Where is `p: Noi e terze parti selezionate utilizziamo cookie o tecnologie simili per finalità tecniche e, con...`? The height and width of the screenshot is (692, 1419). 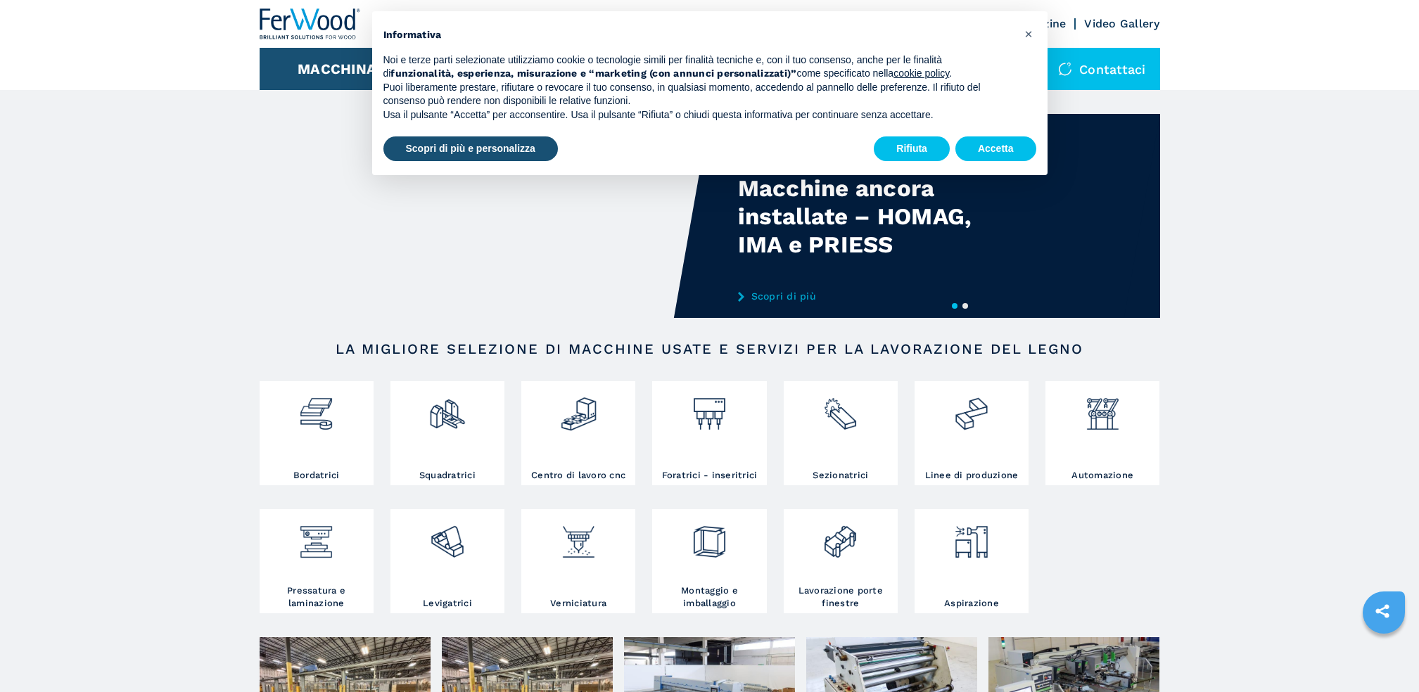
p: Noi e terze parti selezionate utilizziamo cookie o tecnologie simili per finalità tecniche e, con... is located at coordinates (698, 67).